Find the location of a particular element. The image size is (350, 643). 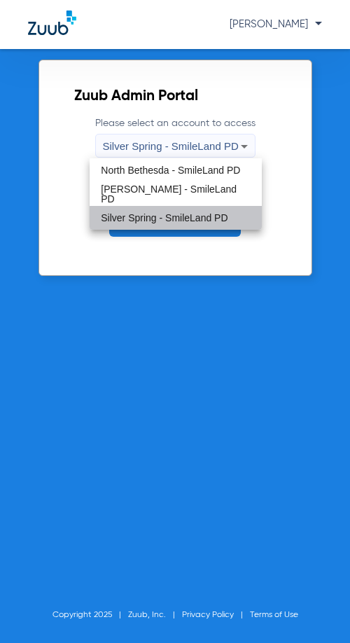

button: Access Account is located at coordinates (175, 223).